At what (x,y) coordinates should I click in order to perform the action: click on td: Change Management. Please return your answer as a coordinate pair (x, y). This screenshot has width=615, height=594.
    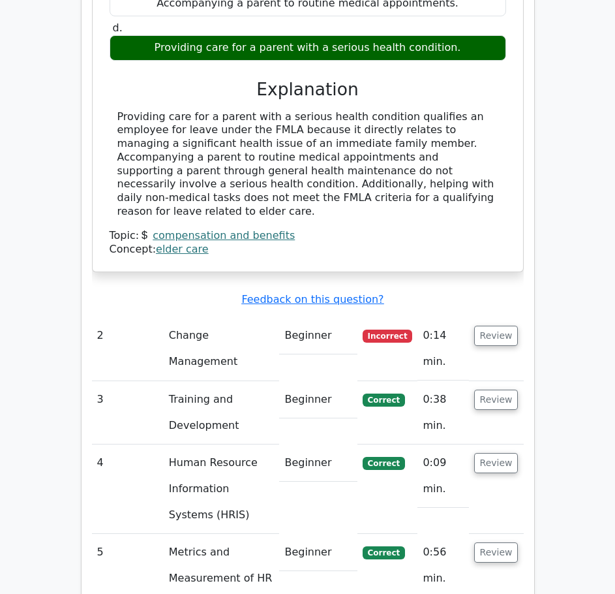
    Looking at the image, I should click on (222, 348).